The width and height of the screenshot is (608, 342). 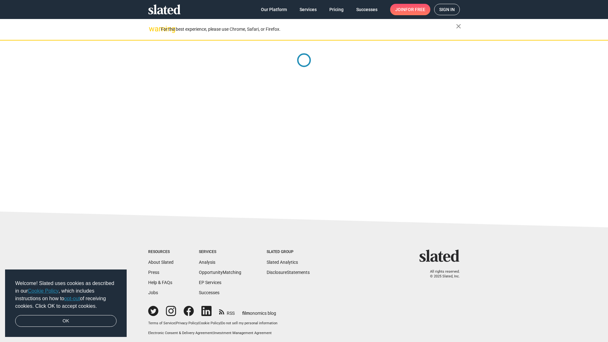 What do you see at coordinates (160, 283) in the screenshot?
I see `a: Help & FAQs` at bounding box center [160, 283].